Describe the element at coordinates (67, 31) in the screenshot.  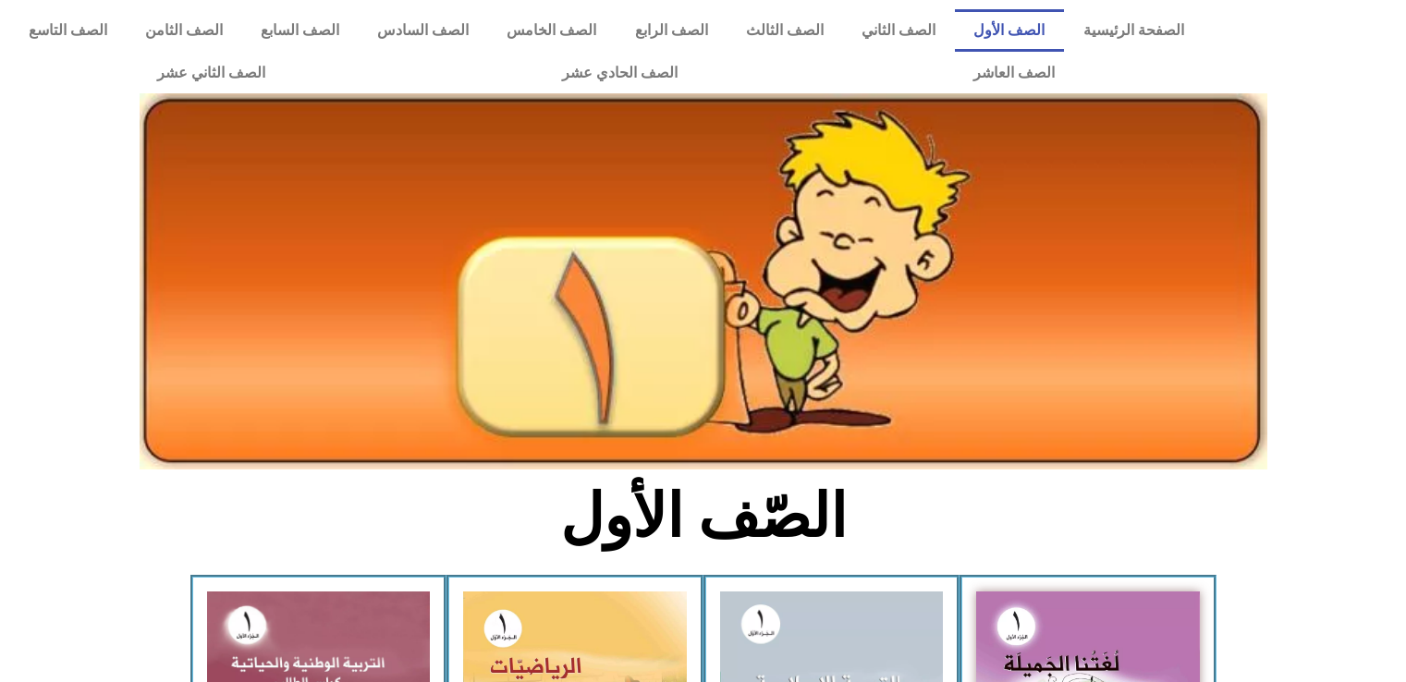
I see `a: الصف التاسع` at that location.